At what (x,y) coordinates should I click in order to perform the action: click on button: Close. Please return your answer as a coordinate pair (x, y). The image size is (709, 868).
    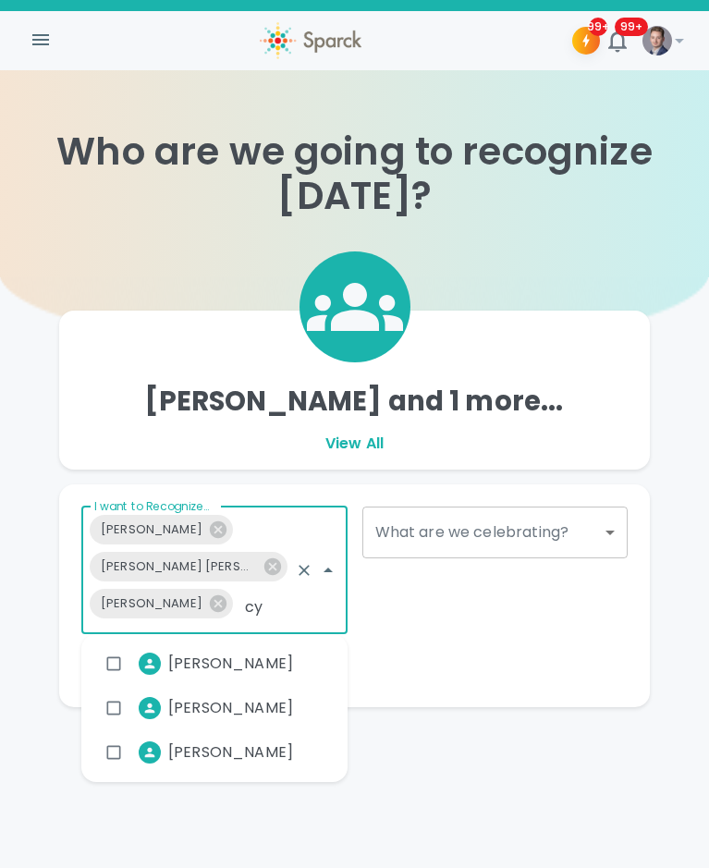
    Looking at the image, I should click on (328, 570).